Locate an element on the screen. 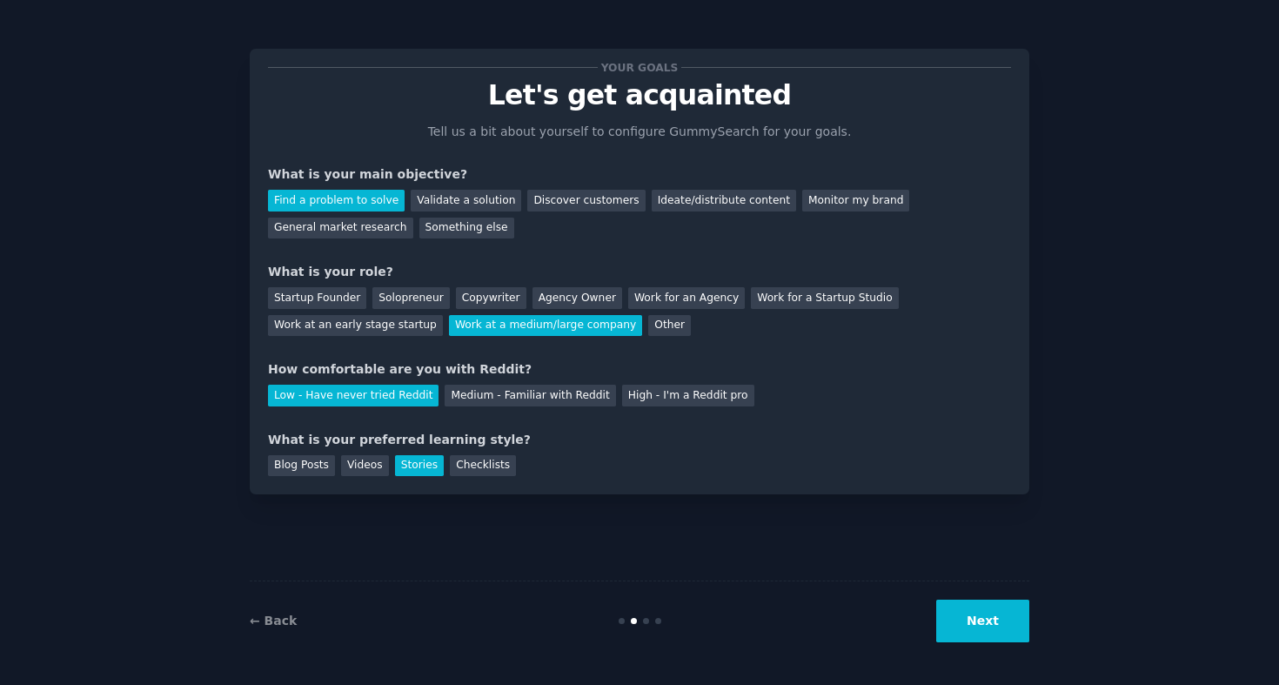 The height and width of the screenshot is (685, 1279). div: Low - Have never tried Reddit is located at coordinates (353, 395).